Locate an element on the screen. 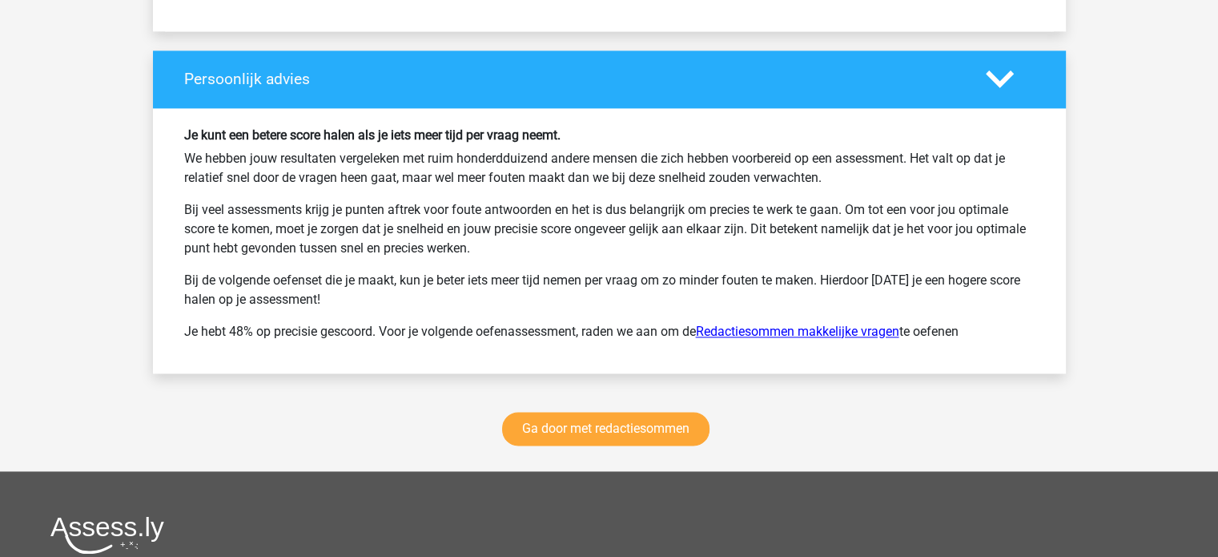 Image resolution: width=1218 pixels, height=557 pixels. img: Assessly logo is located at coordinates (107, 534).